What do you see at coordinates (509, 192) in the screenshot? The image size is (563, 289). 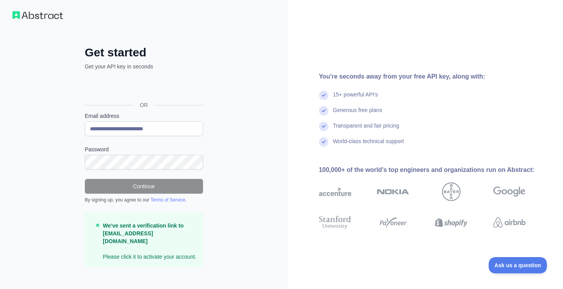 I see `img: google` at bounding box center [509, 192].